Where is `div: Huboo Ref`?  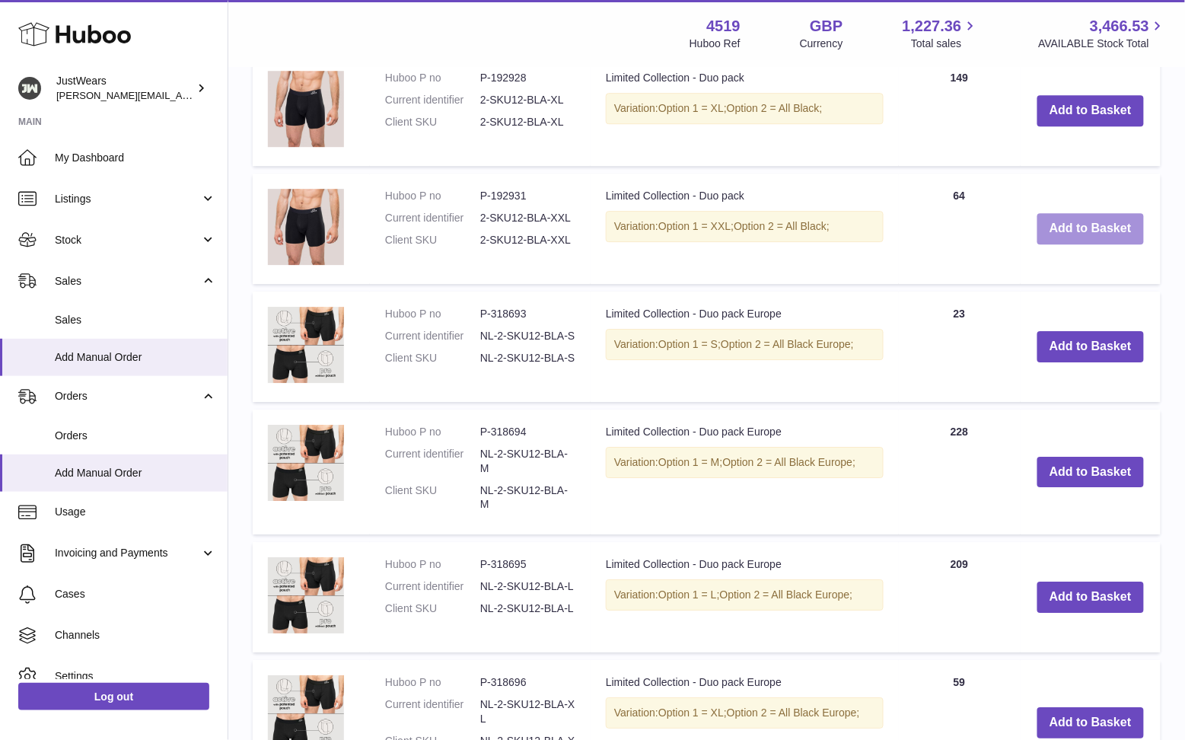 div: Huboo Ref is located at coordinates (715, 43).